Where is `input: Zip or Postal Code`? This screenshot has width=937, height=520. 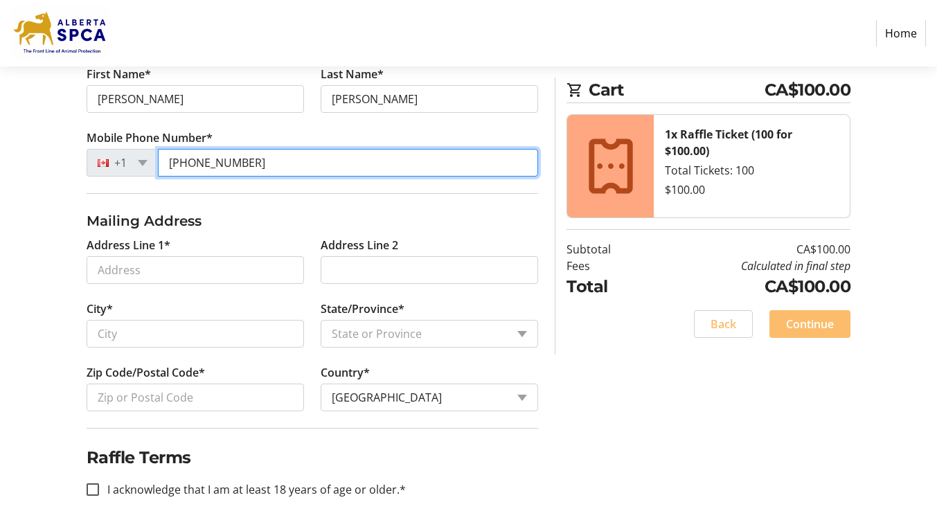 input: Zip or Postal Code is located at coordinates (195, 397).